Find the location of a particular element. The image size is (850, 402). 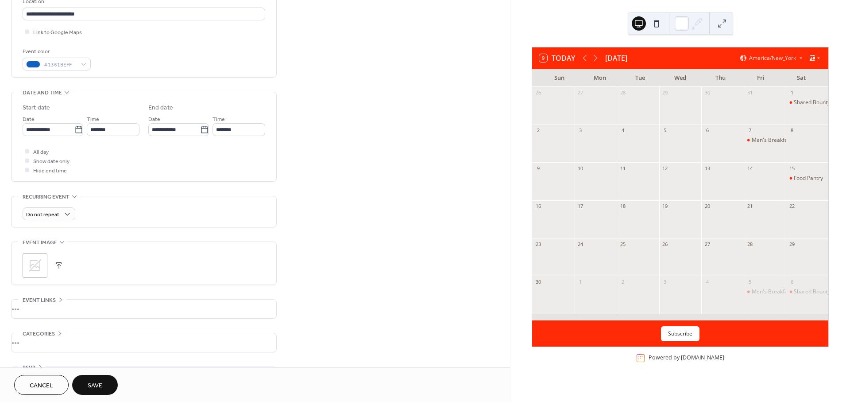

span: Recurring event is located at coordinates (46, 197).